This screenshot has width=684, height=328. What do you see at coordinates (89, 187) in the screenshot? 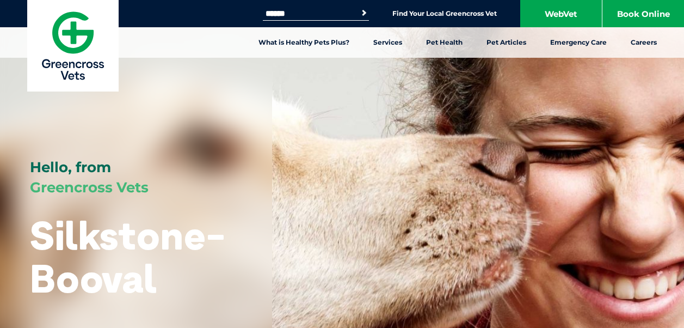
I see `span: Greencross Vets` at bounding box center [89, 187].